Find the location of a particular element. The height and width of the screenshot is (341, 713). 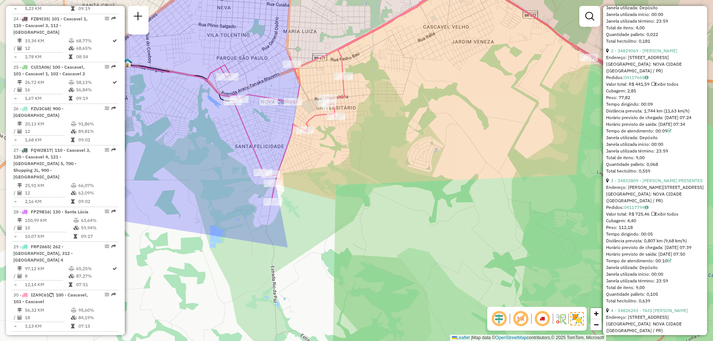

div: Distância prevista: 1,744 km (11,63 km/h) is located at coordinates (655, 111).